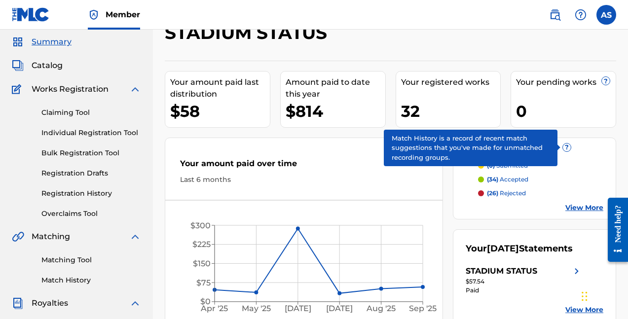  What do you see at coordinates (203, 283) in the screenshot?
I see `tspan: $75` at bounding box center [203, 283].